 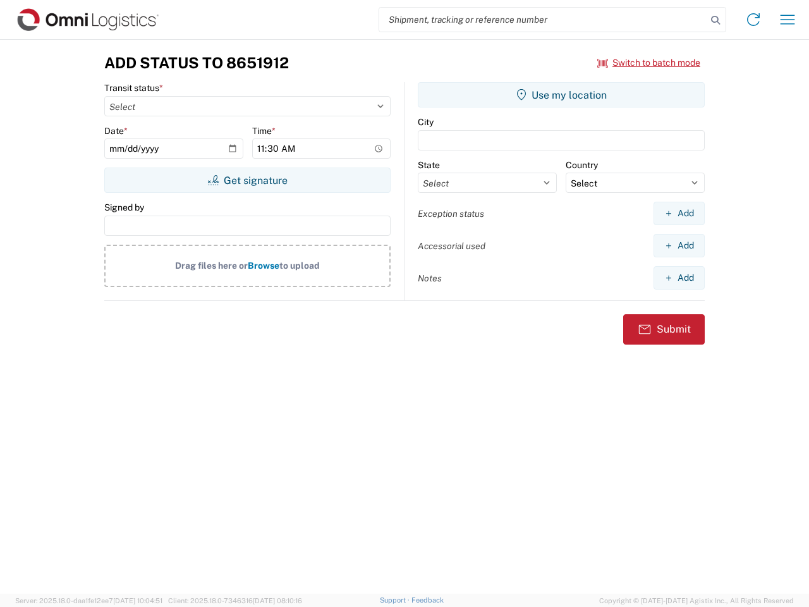 I want to click on button: Get signature, so click(x=247, y=180).